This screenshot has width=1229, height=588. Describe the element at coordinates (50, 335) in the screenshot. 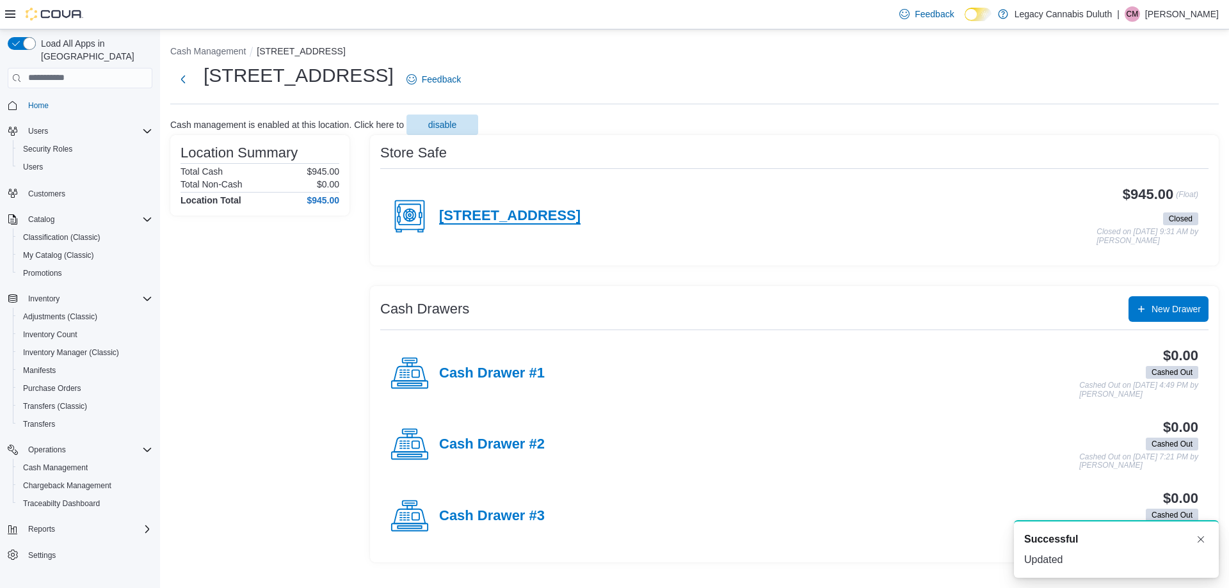

I see `span: Inventory Count` at that location.